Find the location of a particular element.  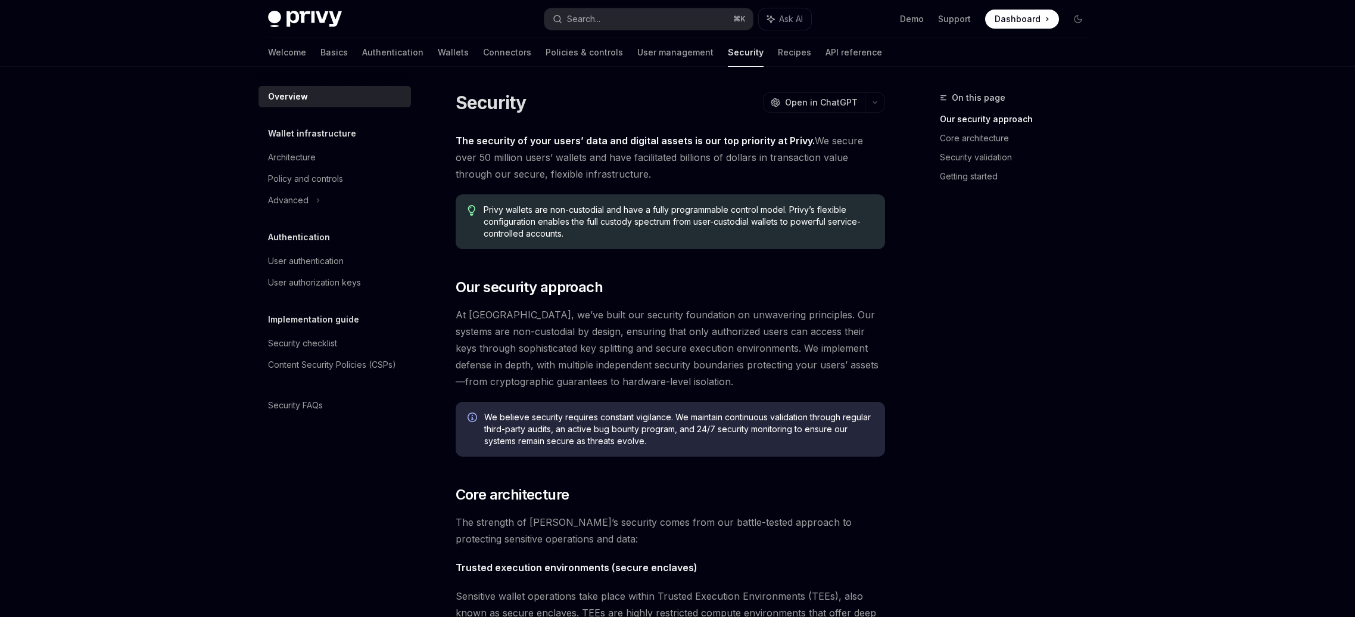

div: Security checklist is located at coordinates (303, 343).